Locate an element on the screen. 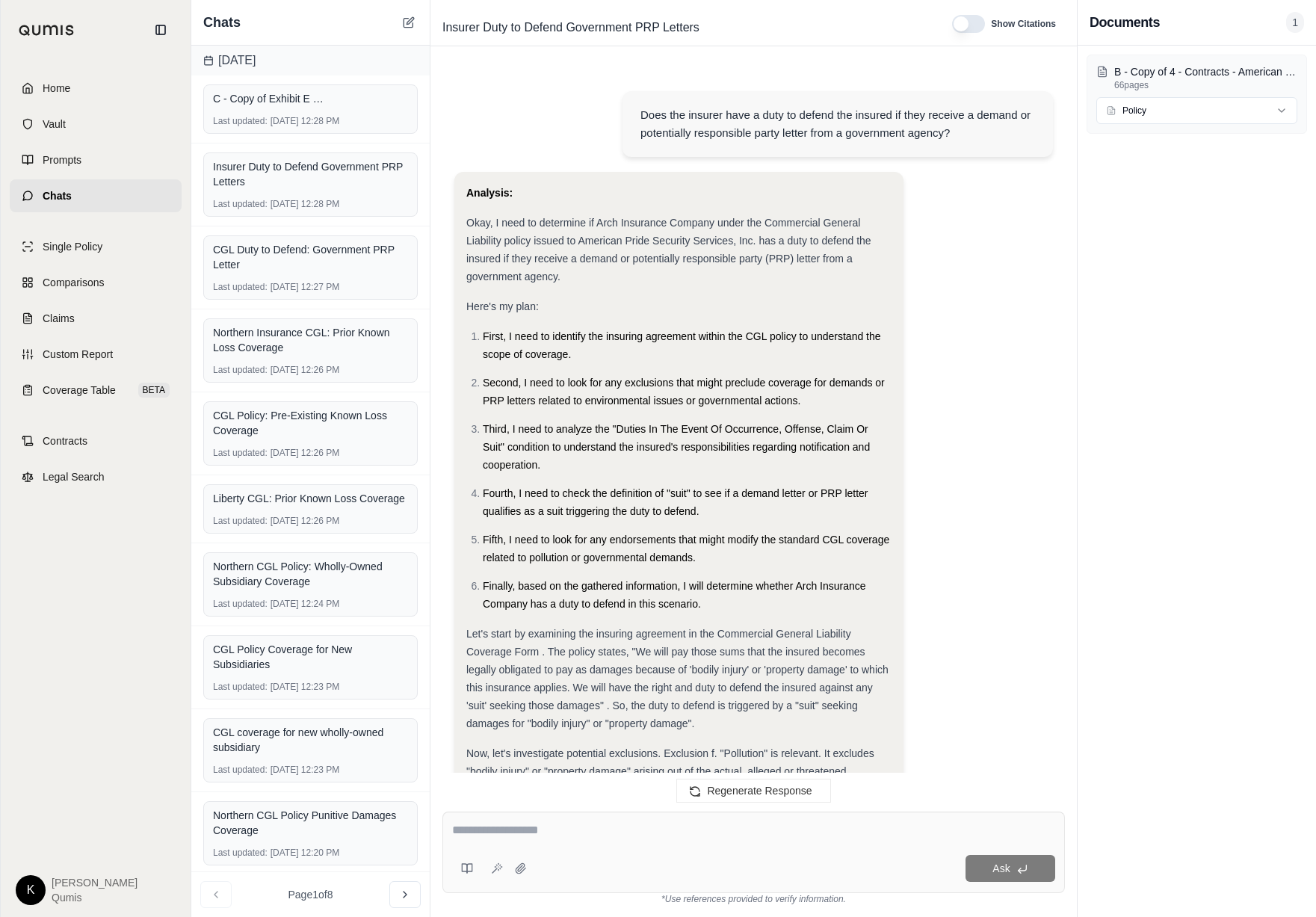  div: Northern CGL Policy: Wholly-Owned Subsidiary Coverage is located at coordinates (310, 574).